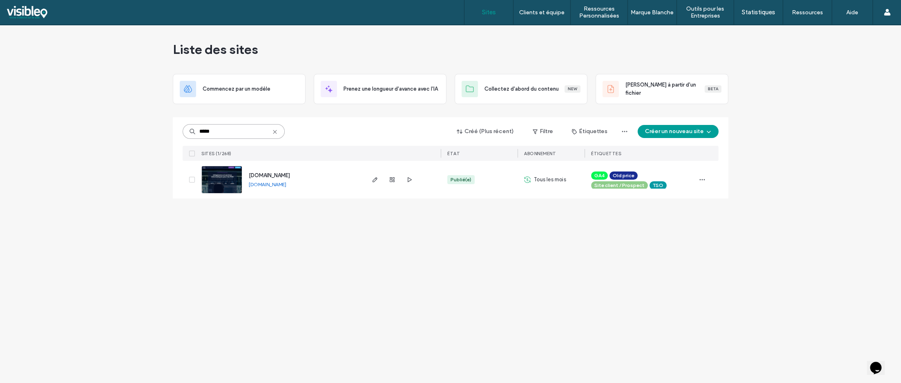 This screenshot has width=901, height=383. Describe the element at coordinates (550, 180) in the screenshot. I see `span: Tous les mois` at that location.